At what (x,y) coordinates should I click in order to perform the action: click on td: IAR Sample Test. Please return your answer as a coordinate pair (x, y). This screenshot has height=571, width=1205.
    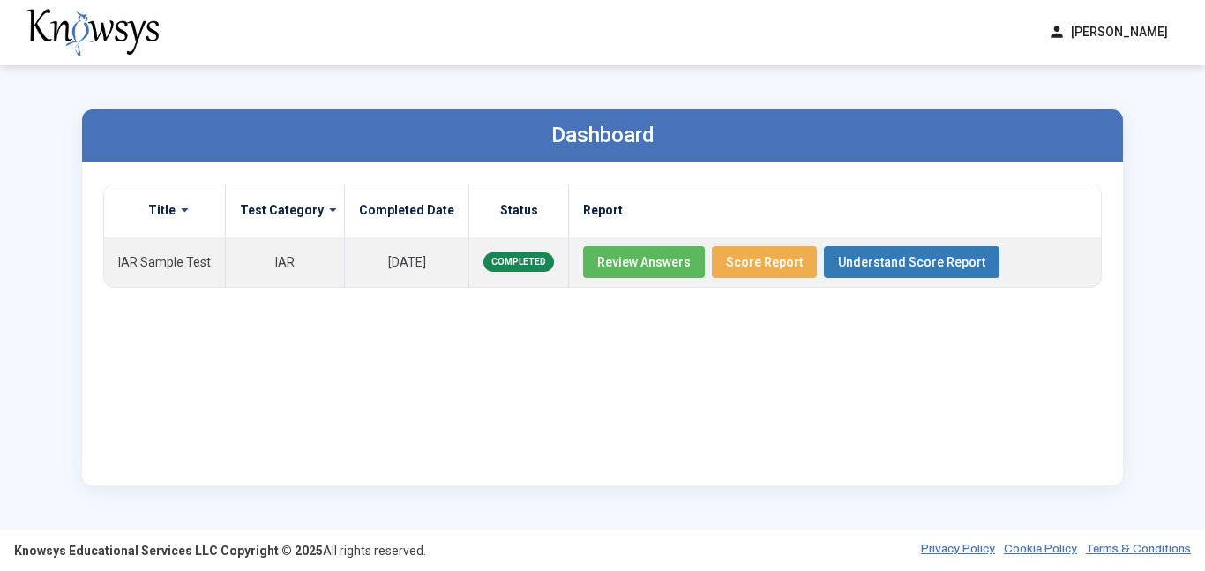
    Looking at the image, I should click on (165, 261).